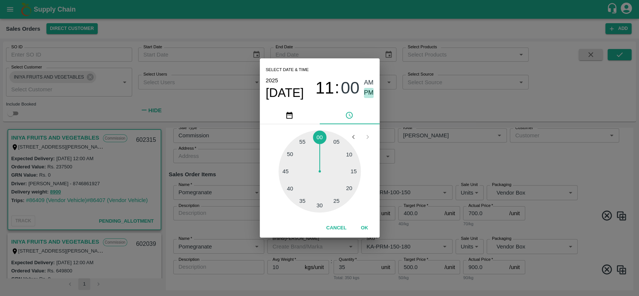  Describe the element at coordinates (350, 88) in the screenshot. I see `button: 00` at that location.